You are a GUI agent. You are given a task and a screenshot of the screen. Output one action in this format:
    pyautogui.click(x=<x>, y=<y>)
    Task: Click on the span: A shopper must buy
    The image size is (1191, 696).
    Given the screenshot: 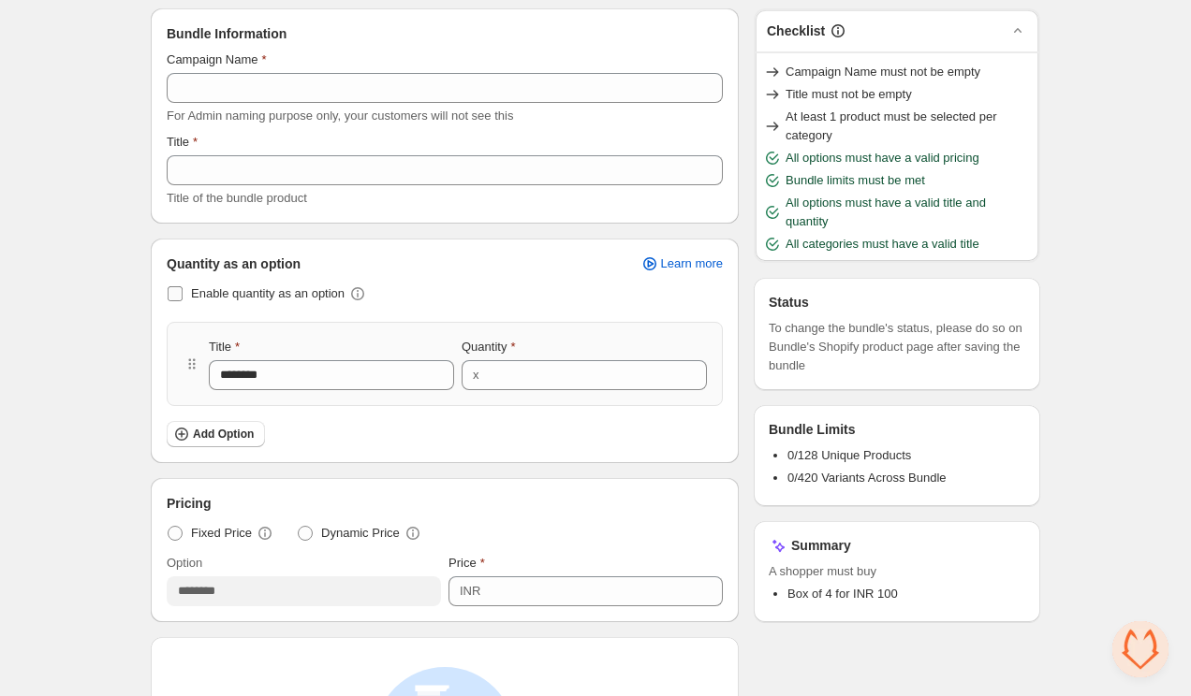 What is the action you would take?
    pyautogui.click(x=897, y=572)
    